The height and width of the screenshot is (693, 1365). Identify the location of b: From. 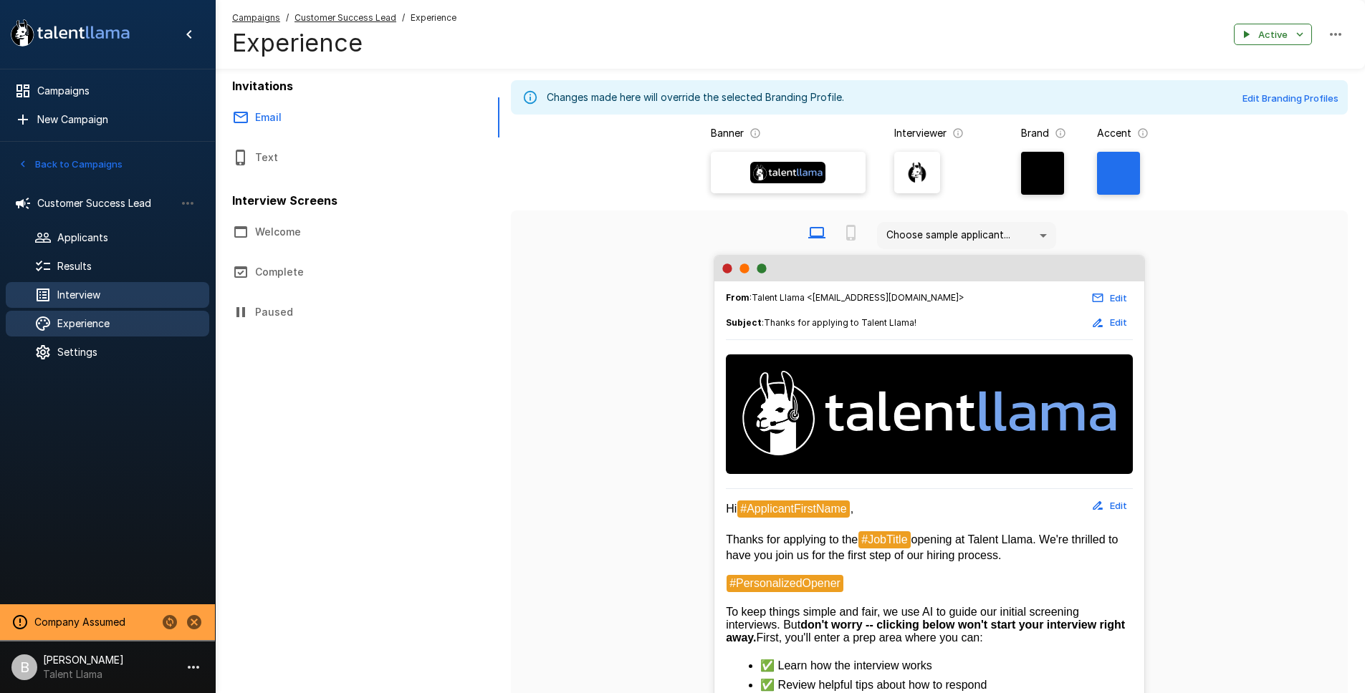
(737, 297).